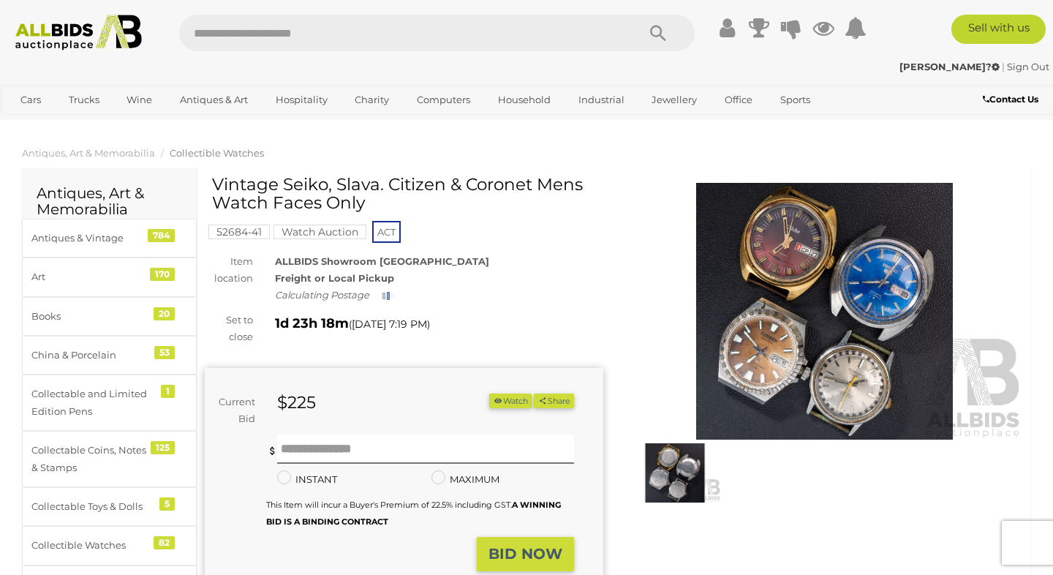  What do you see at coordinates (109, 238) in the screenshot?
I see `a: Antiques & Vintage 784` at bounding box center [109, 238].